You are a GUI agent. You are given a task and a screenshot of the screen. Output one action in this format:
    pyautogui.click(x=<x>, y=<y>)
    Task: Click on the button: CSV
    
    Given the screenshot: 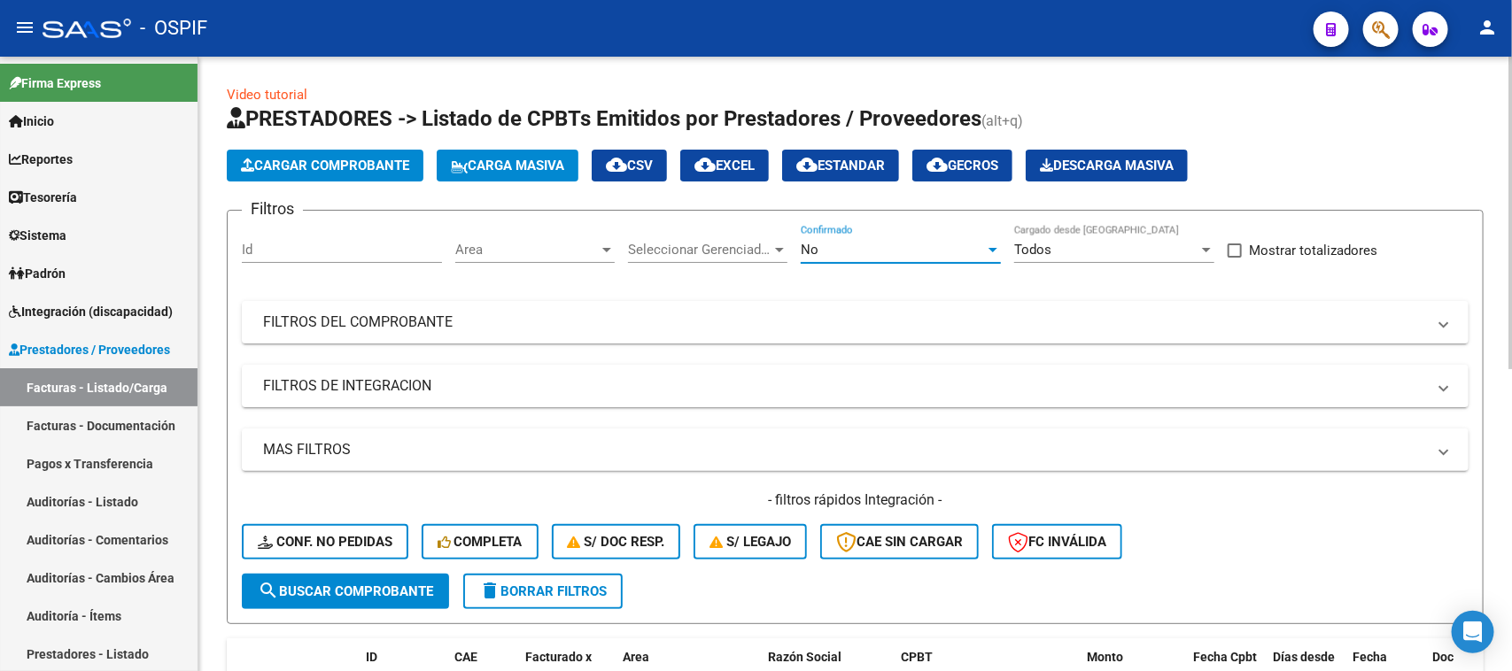 What is the action you would take?
    pyautogui.click(x=629, y=166)
    